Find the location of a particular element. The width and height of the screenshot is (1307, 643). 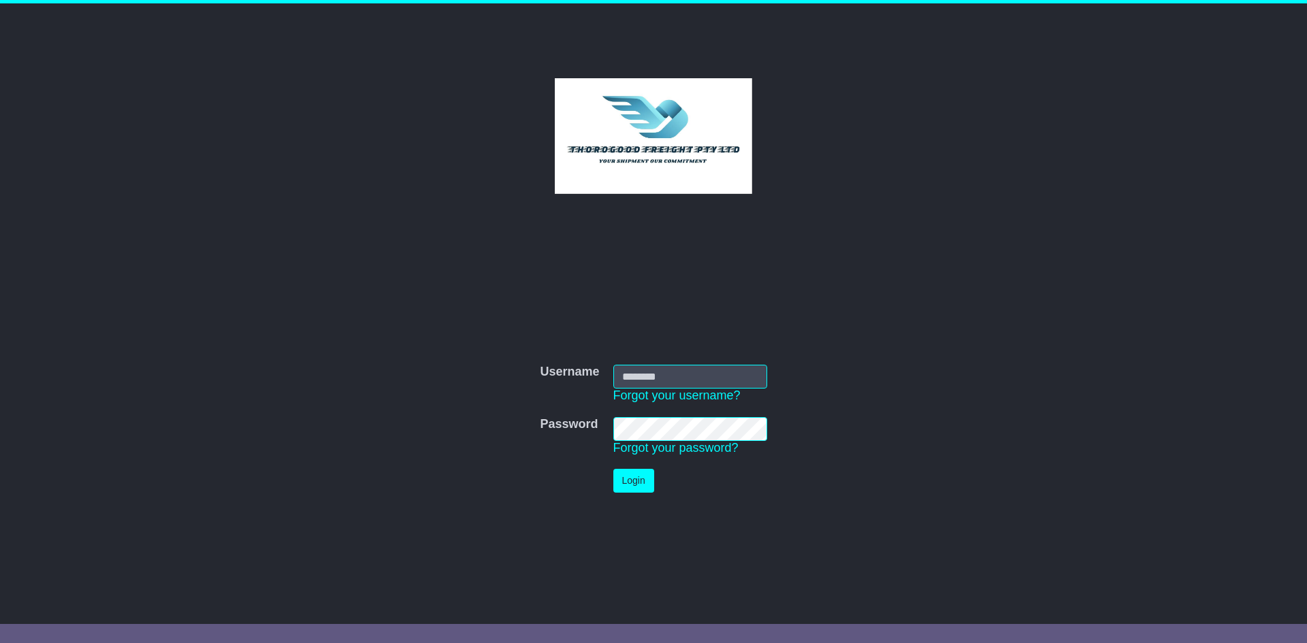

a: Forgot your username? is located at coordinates (677, 396).